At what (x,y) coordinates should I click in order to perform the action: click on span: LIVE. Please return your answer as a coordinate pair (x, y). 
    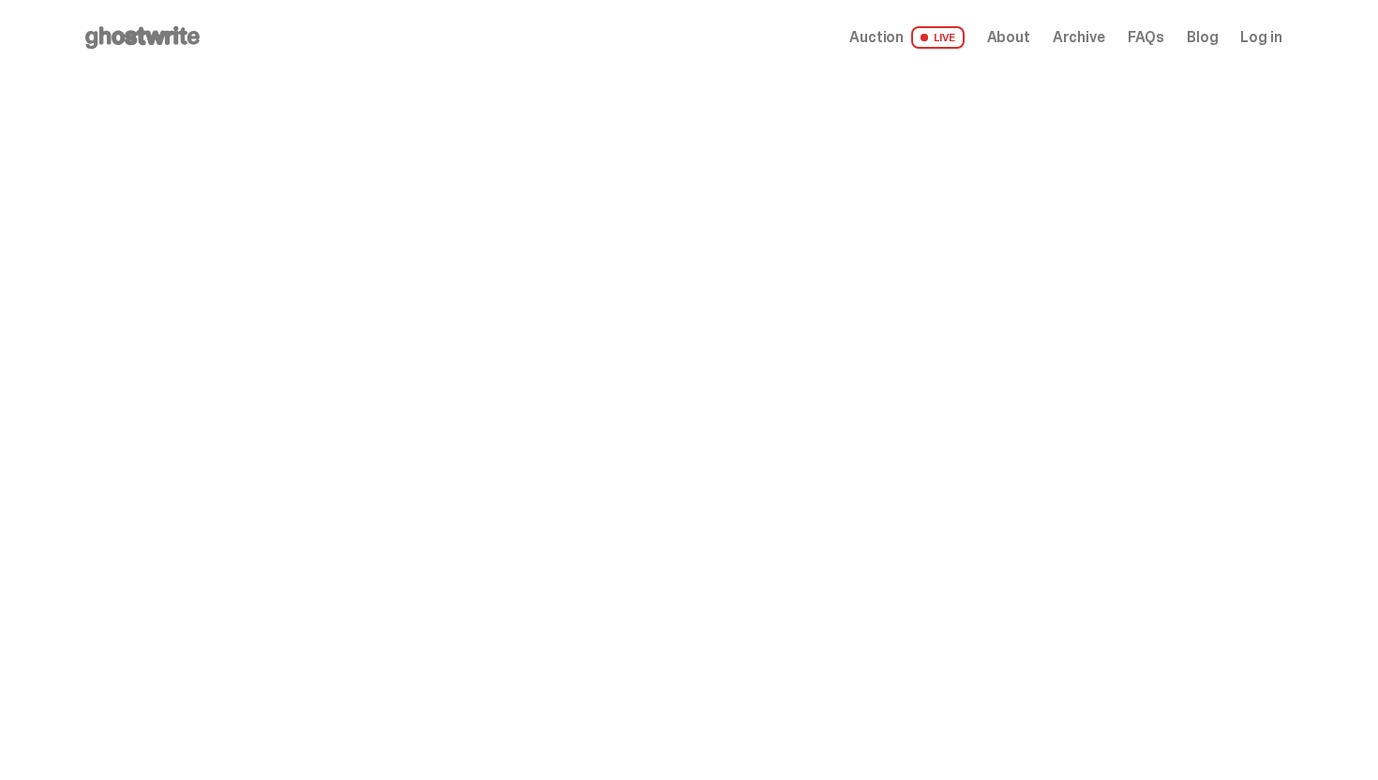
    Looking at the image, I should click on (937, 37).